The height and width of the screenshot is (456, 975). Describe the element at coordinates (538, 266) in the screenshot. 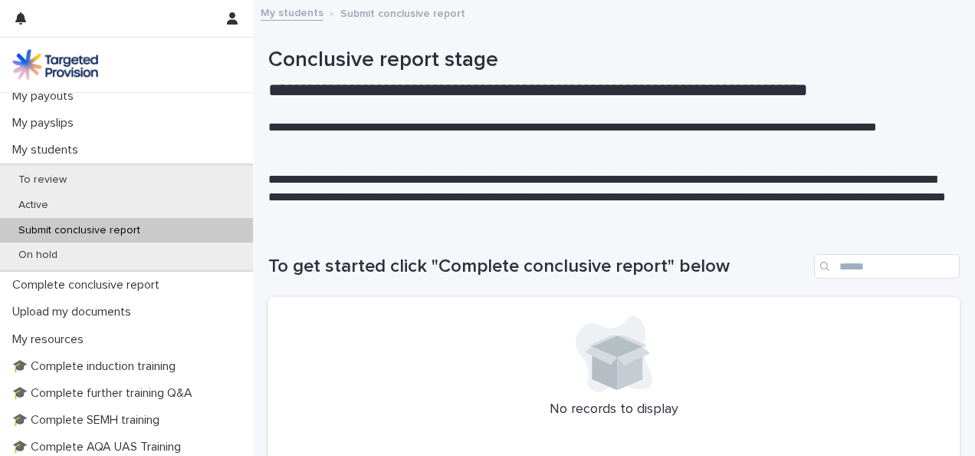

I see `h1: To get started click "Complete conclusive report" below` at that location.